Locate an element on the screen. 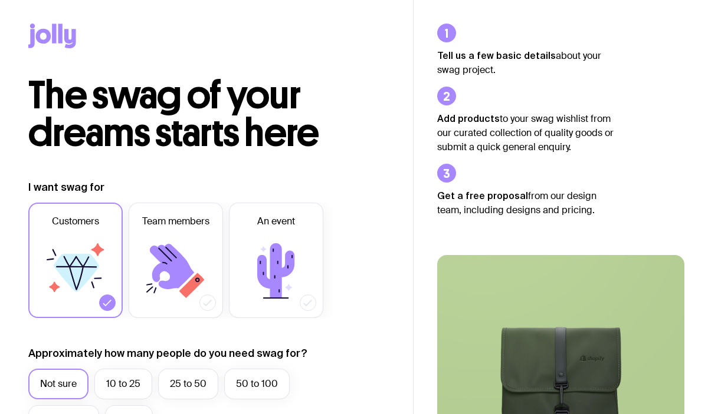 The height and width of the screenshot is (414, 708). span: An event is located at coordinates (276, 222).